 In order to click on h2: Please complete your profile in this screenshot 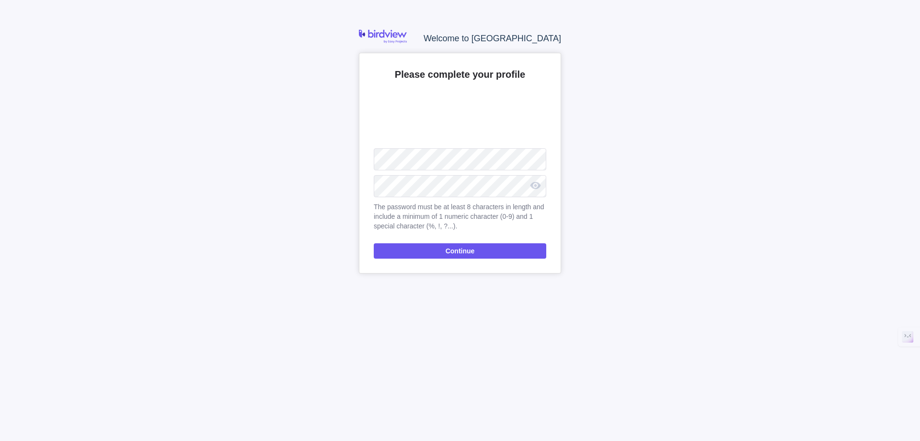, I will do `click(460, 74)`.